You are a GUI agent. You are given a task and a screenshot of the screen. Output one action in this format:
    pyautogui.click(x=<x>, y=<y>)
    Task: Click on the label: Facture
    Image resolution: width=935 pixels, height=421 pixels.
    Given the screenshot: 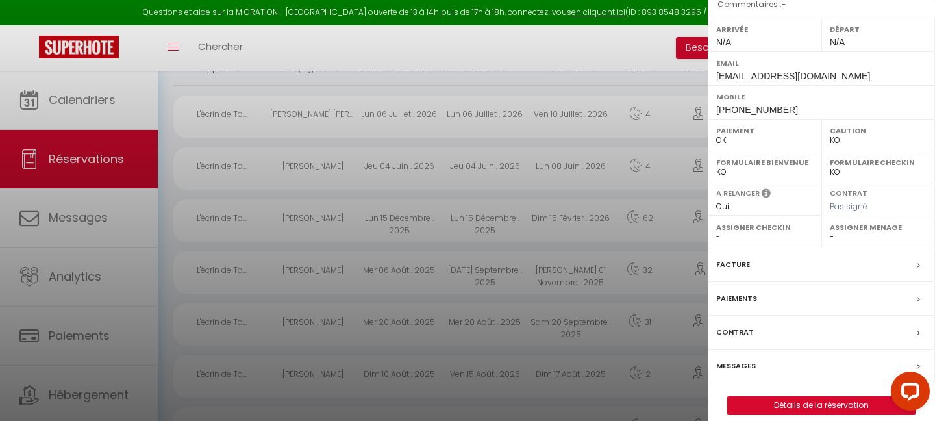 What is the action you would take?
    pyautogui.click(x=733, y=264)
    